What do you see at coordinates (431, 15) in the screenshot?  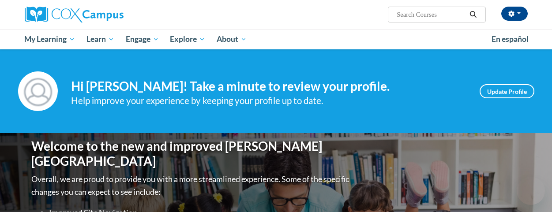 I see `input: Search Courses` at bounding box center [431, 15].